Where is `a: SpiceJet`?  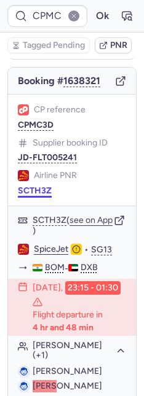
a: SpiceJet is located at coordinates (51, 250).